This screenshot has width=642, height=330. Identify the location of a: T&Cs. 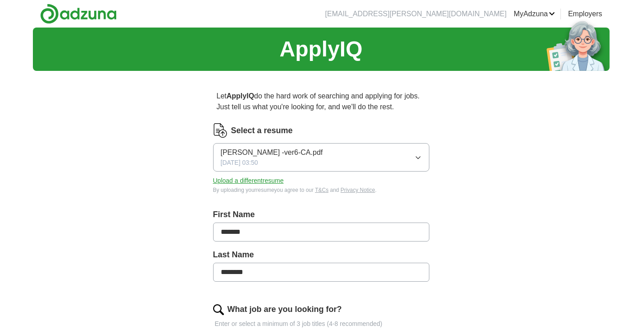
(322, 190).